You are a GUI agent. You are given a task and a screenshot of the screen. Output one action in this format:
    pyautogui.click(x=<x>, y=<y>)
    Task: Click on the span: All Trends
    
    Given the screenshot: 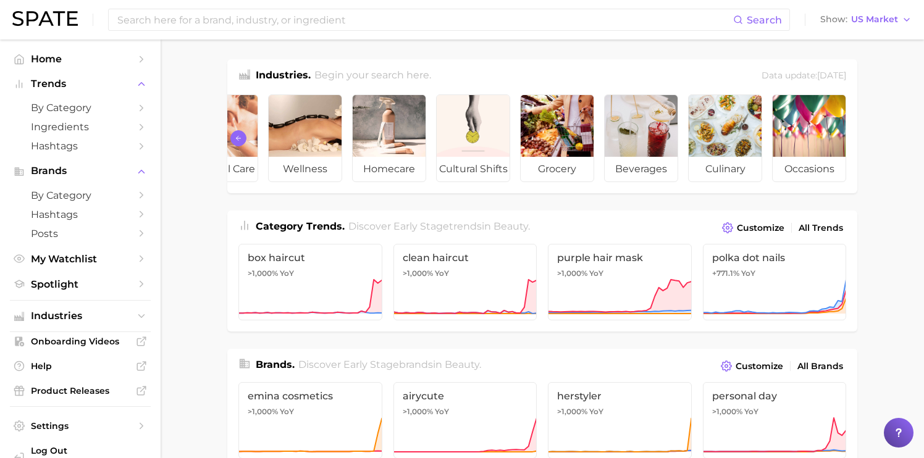 What is the action you would take?
    pyautogui.click(x=821, y=228)
    